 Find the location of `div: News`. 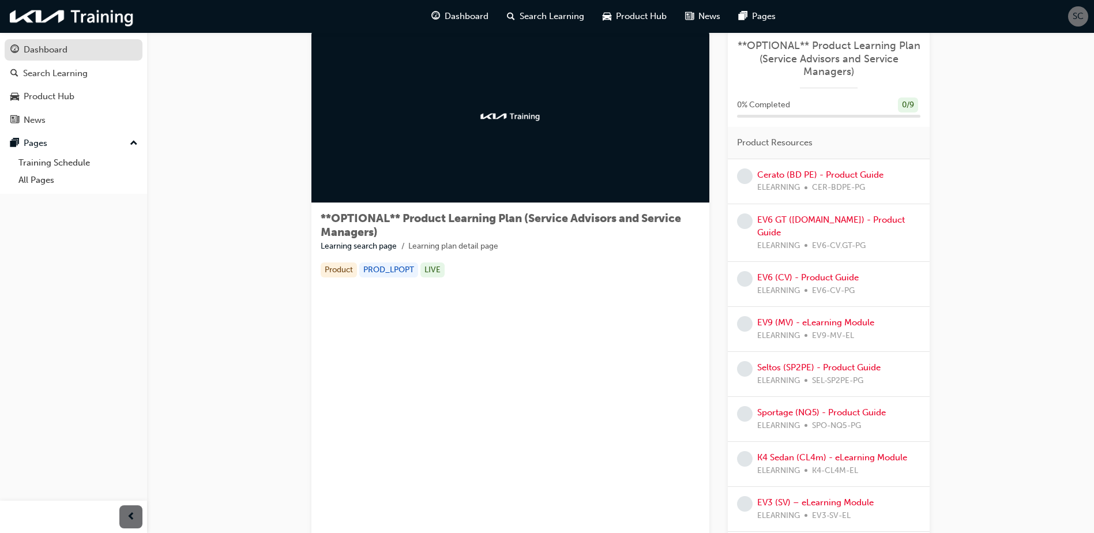

div: News is located at coordinates (35, 120).